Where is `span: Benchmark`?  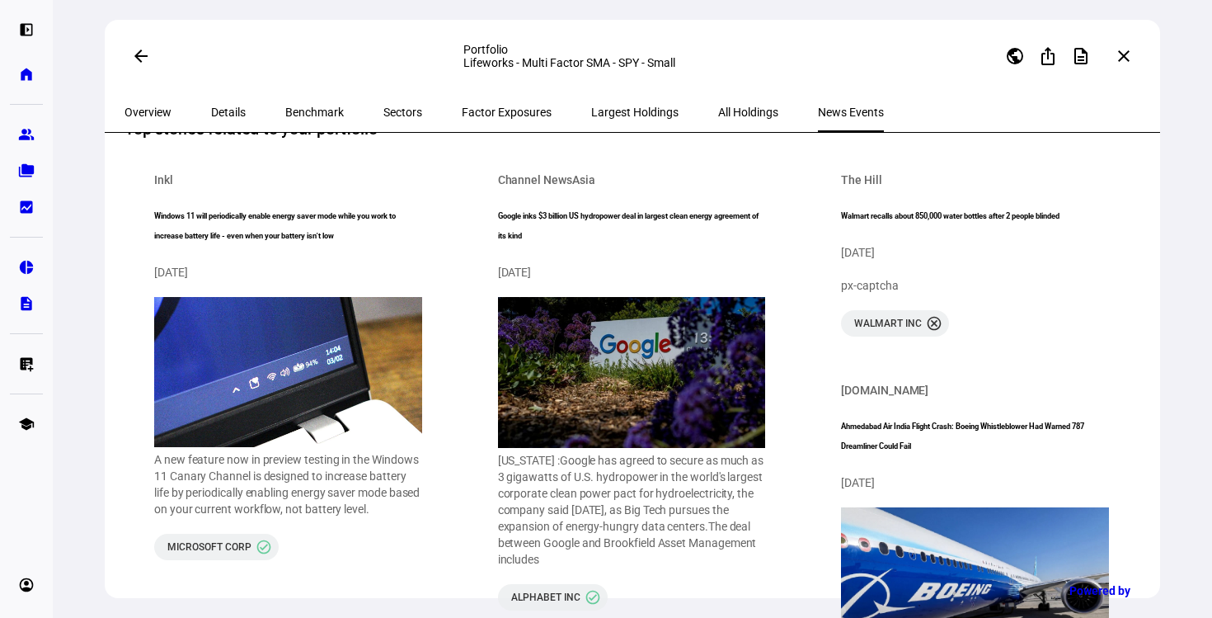 span: Benchmark is located at coordinates (314, 112).